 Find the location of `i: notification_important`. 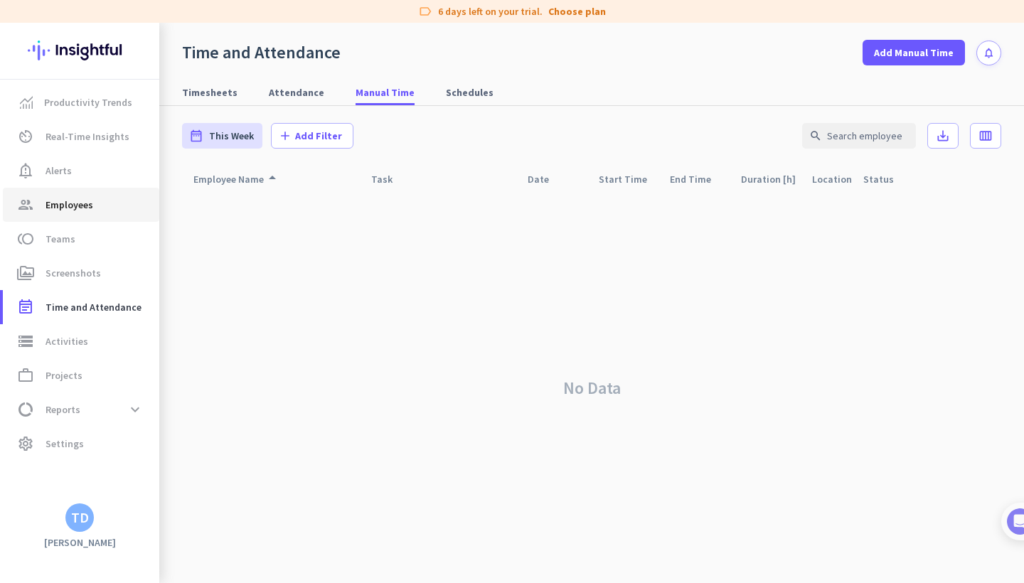

i: notification_important is located at coordinates (26, 171).